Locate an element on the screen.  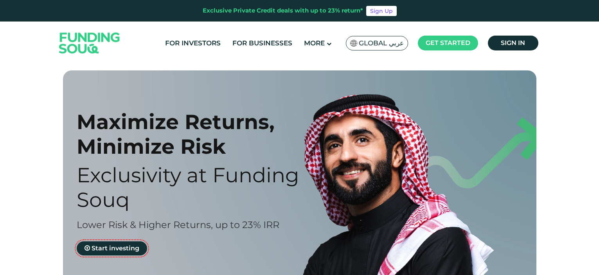
a: Sign Up is located at coordinates (381, 11).